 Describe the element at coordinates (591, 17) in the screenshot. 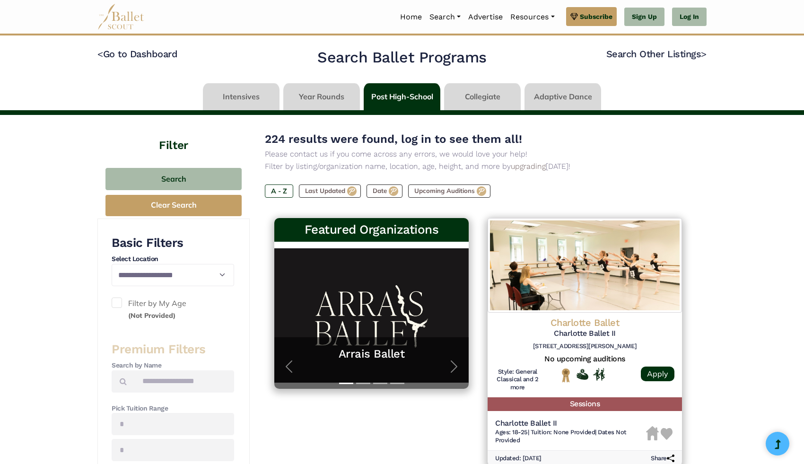

I see `a: Subscribe` at that location.